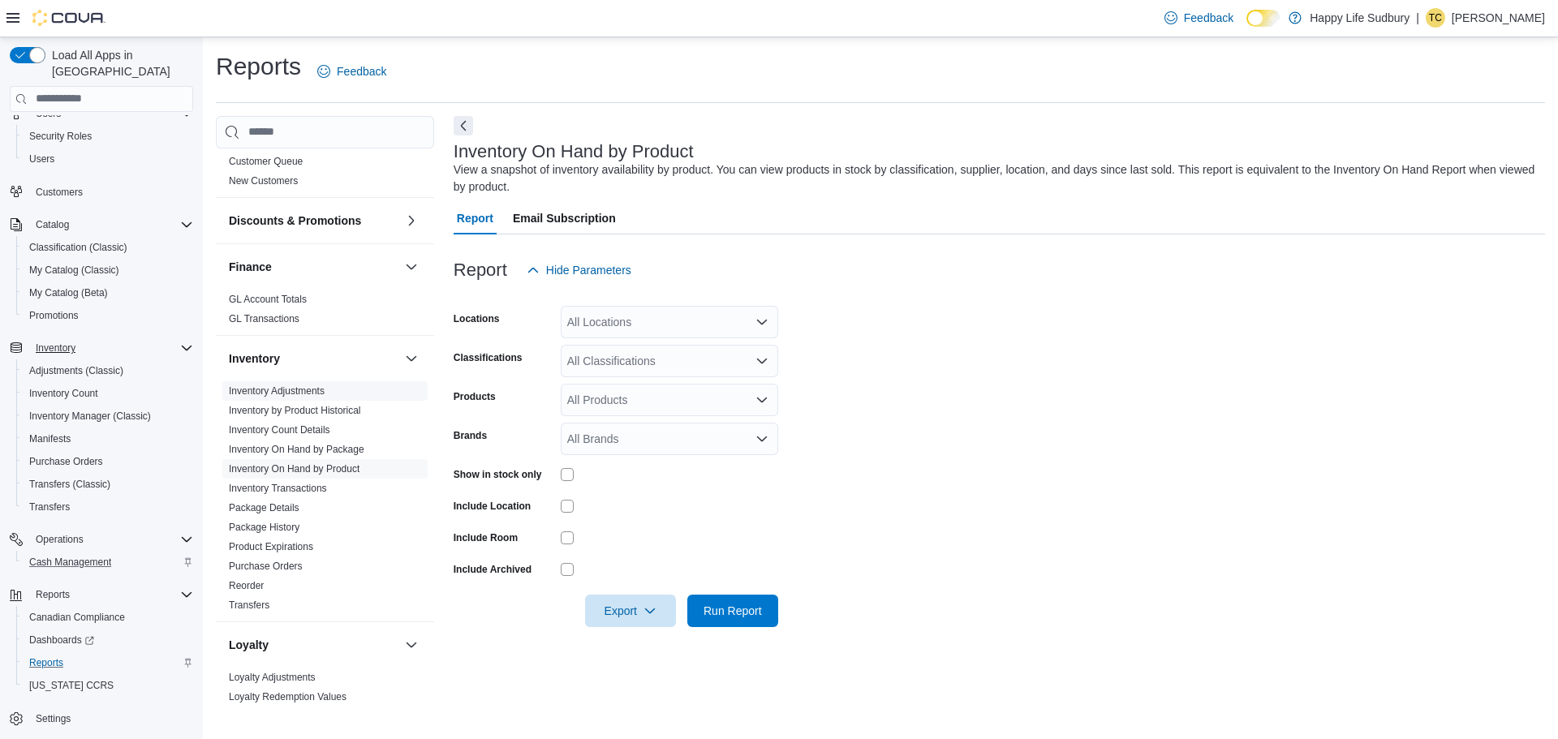 The height and width of the screenshot is (739, 1558). I want to click on a: Reports, so click(46, 663).